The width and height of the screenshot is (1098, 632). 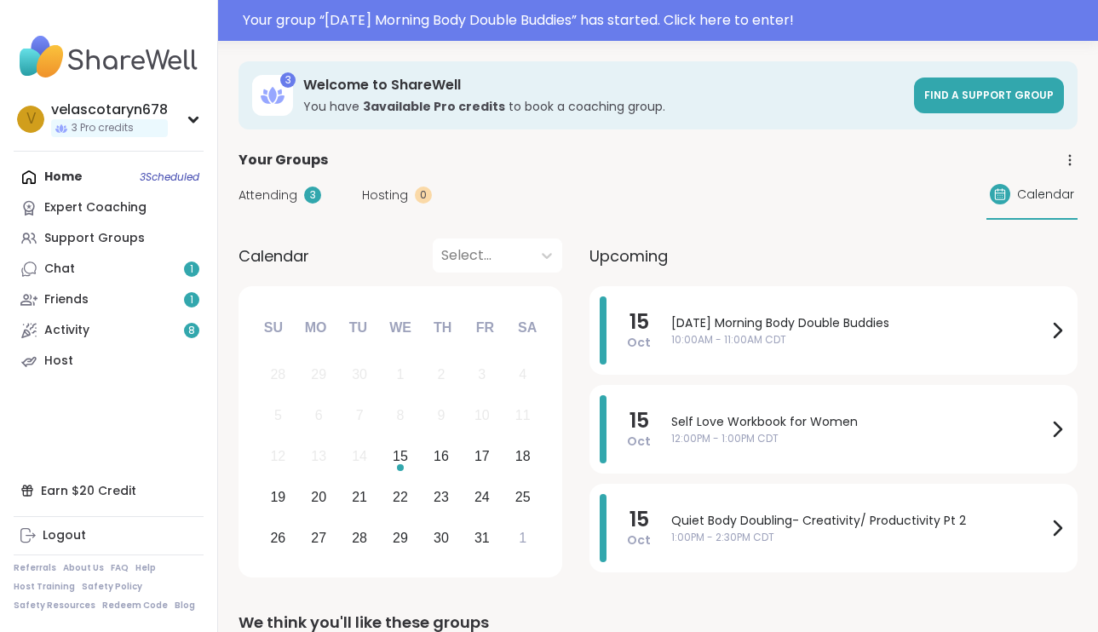 I want to click on div: Not available Sunday, September 28th, 2025, so click(x=278, y=375).